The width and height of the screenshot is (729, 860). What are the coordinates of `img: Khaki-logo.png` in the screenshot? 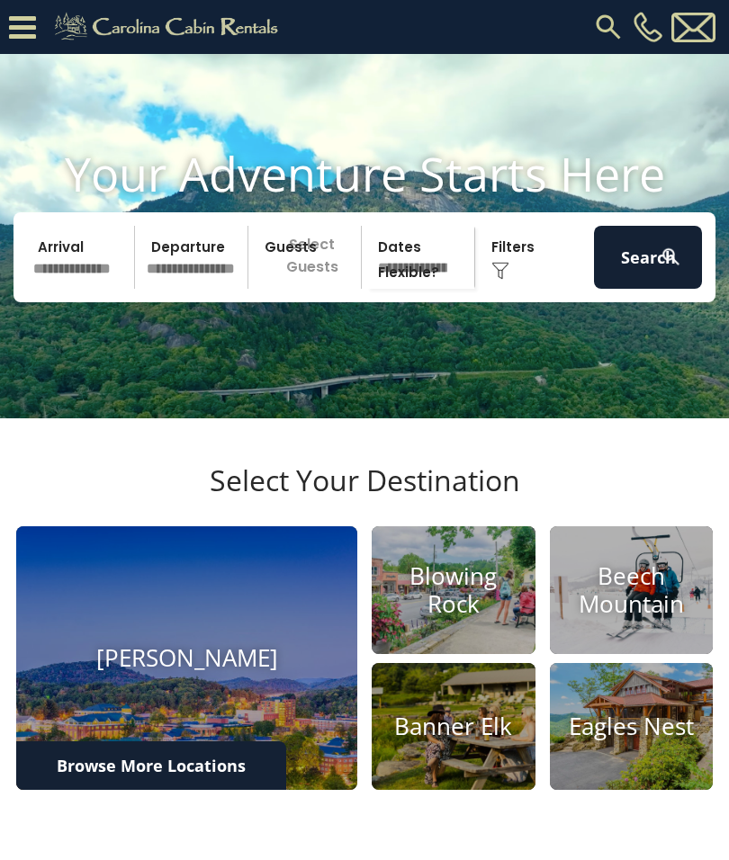 It's located at (169, 27).